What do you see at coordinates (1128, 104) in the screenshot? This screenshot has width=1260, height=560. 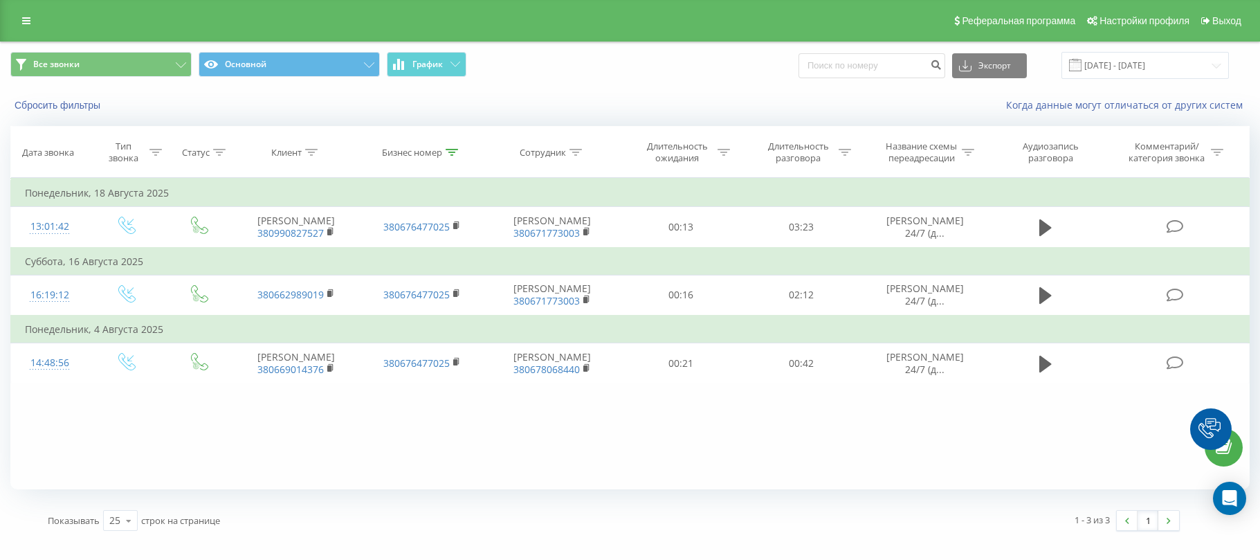 I see `a: Когда данные могут отличаться от других систем` at bounding box center [1128, 104].